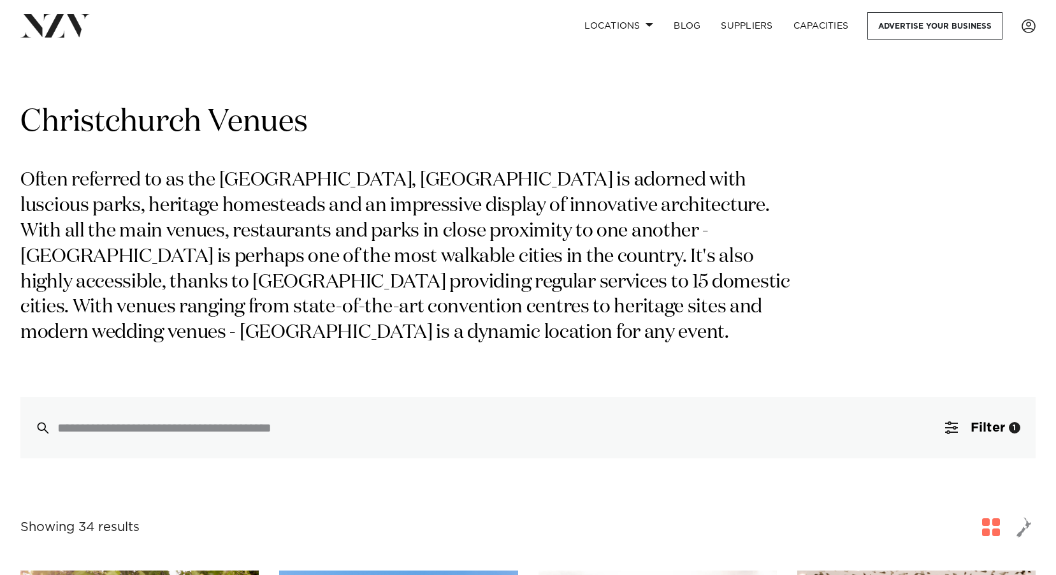 The image size is (1056, 575). I want to click on button: Filter1, so click(983, 428).